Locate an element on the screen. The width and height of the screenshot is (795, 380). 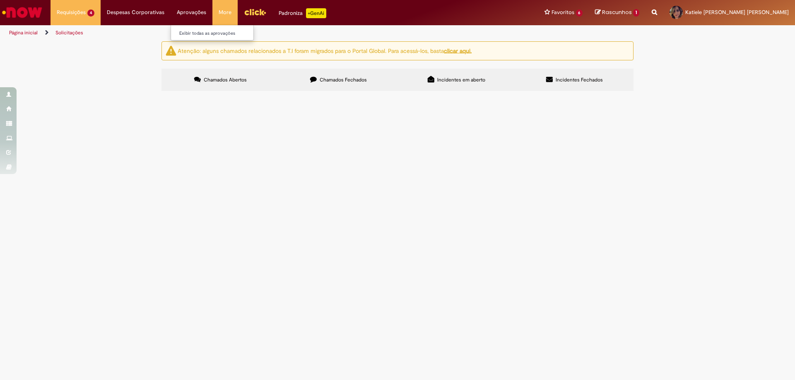
span: Requisições is located at coordinates (71, 12).